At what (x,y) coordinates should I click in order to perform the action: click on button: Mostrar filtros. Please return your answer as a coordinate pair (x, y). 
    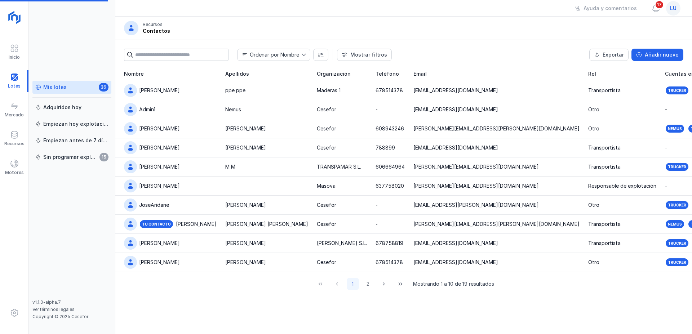
    Looking at the image, I should click on (364, 55).